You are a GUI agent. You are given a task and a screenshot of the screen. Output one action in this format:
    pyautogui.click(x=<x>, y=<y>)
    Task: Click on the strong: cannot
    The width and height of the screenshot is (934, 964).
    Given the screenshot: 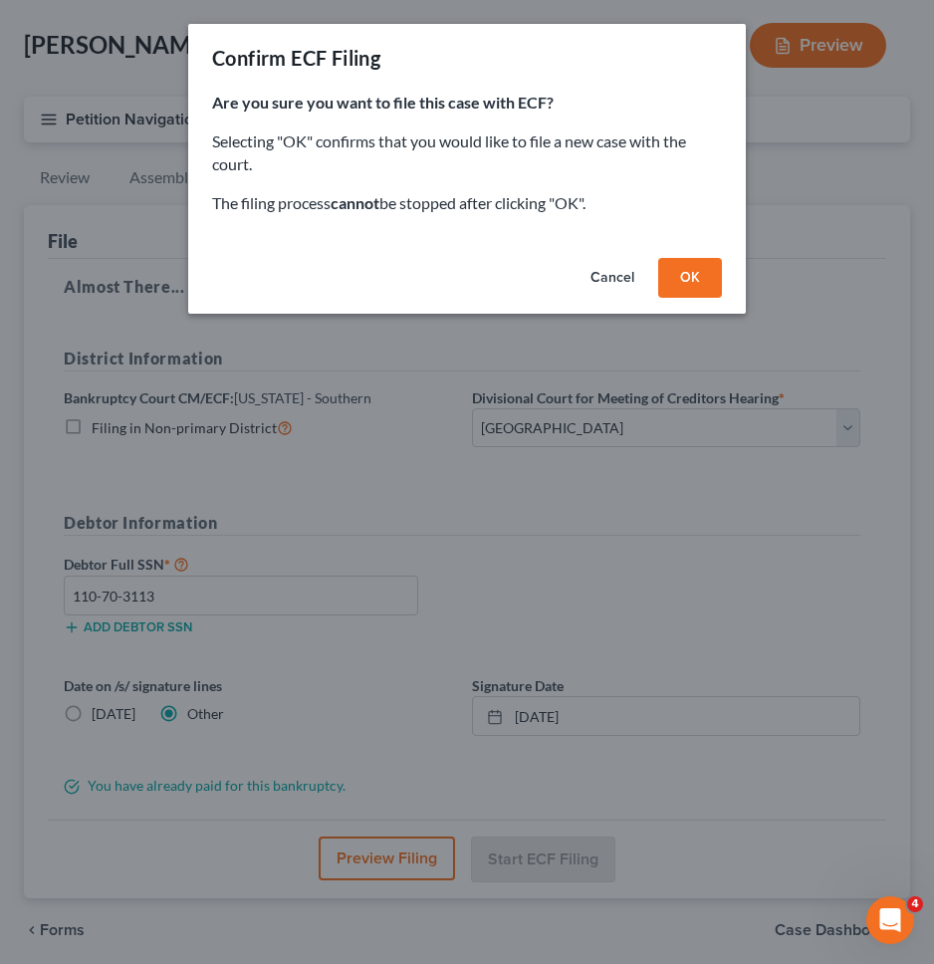 What is the action you would take?
    pyautogui.click(x=354, y=202)
    